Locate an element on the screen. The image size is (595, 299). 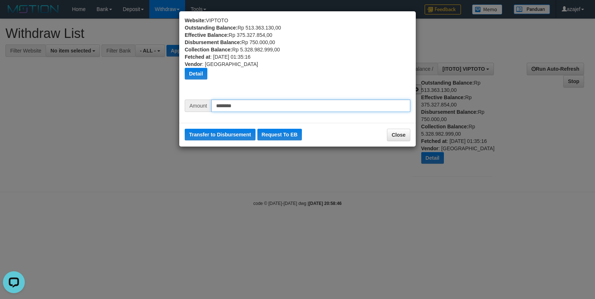
b: Outstanding Balance: is located at coordinates (211, 28).